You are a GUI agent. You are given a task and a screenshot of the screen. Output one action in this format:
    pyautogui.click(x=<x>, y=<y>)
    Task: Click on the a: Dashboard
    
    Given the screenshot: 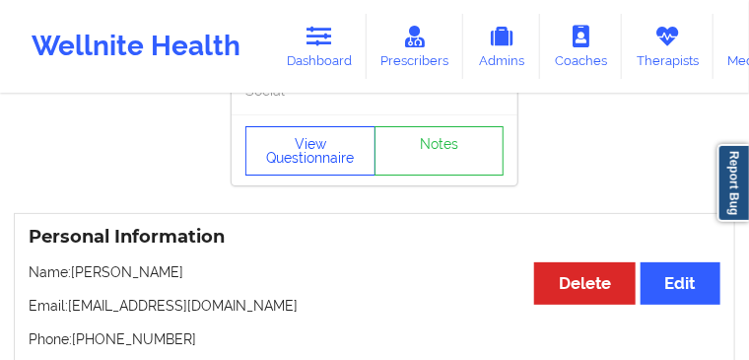 What is the action you would take?
    pyautogui.click(x=319, y=46)
    